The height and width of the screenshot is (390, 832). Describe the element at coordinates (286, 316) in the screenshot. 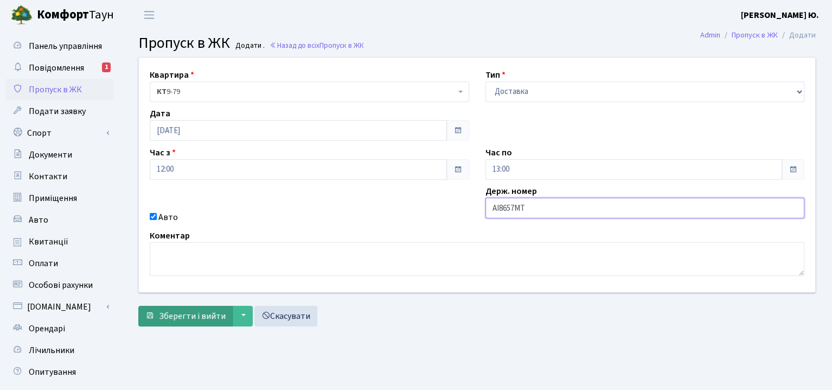

I see `a: Скасувати` at that location.